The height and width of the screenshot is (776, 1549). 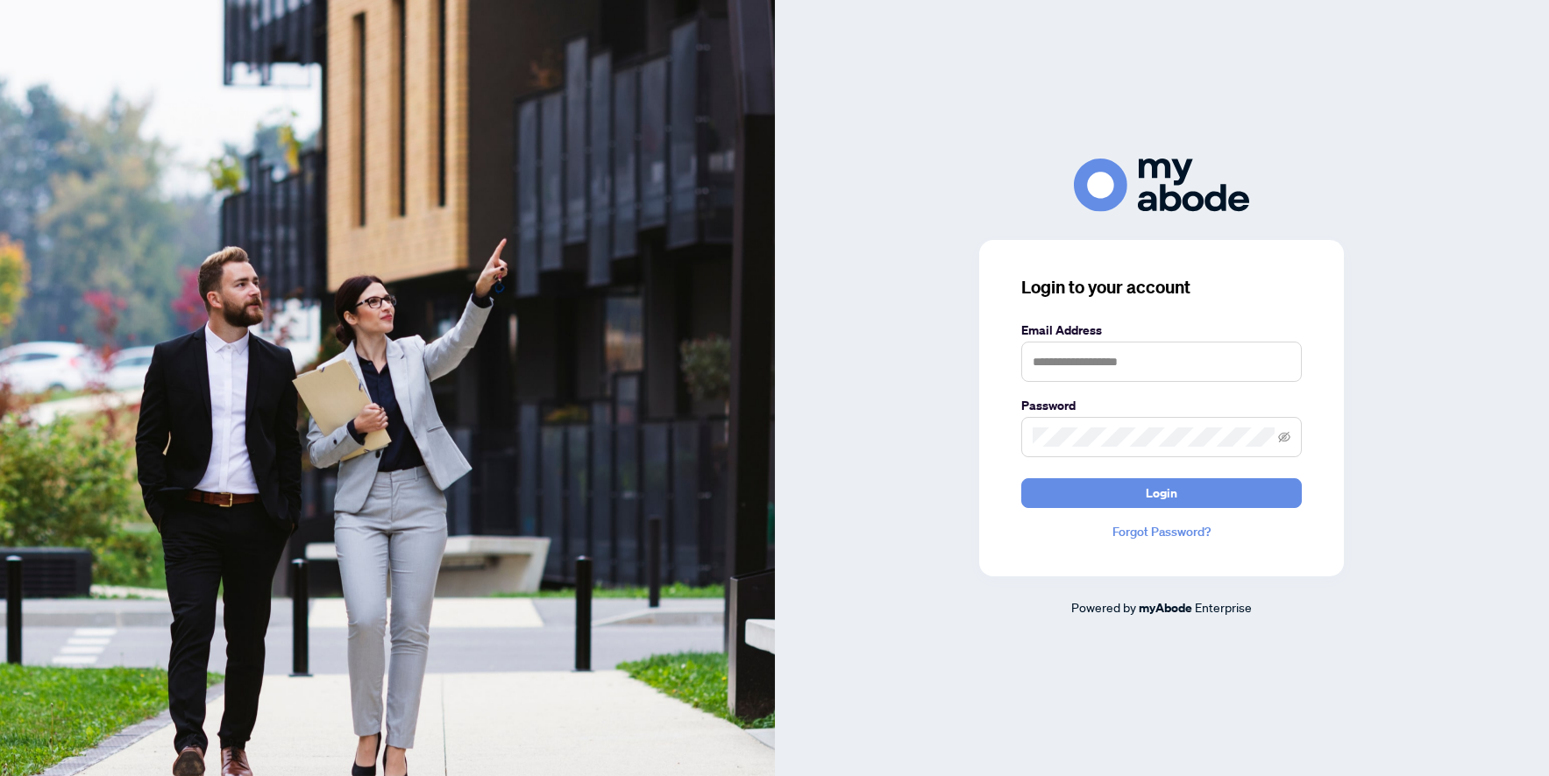 What do you see at coordinates (1103, 607) in the screenshot?
I see `span: Powered by` at bounding box center [1103, 607].